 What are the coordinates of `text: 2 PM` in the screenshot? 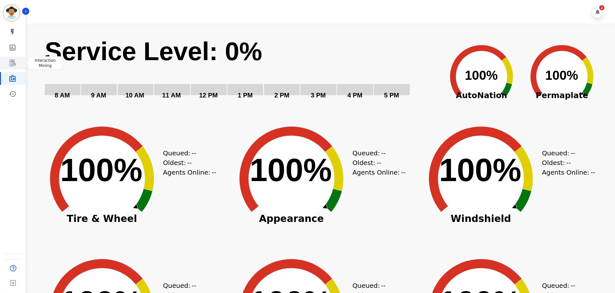 It's located at (282, 95).